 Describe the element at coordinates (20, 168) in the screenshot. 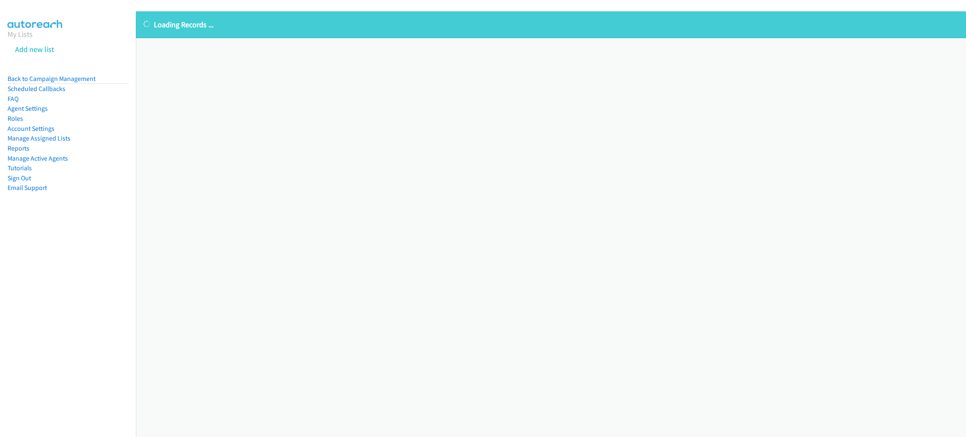

I see `a: Tutorials` at that location.